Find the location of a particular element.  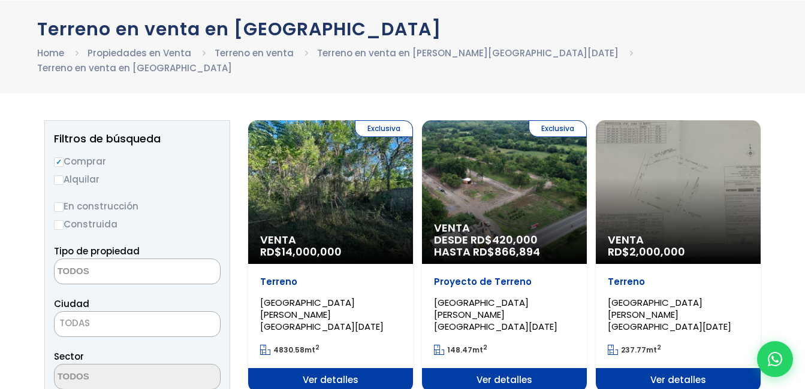

span: Ciudad is located at coordinates (71, 304).